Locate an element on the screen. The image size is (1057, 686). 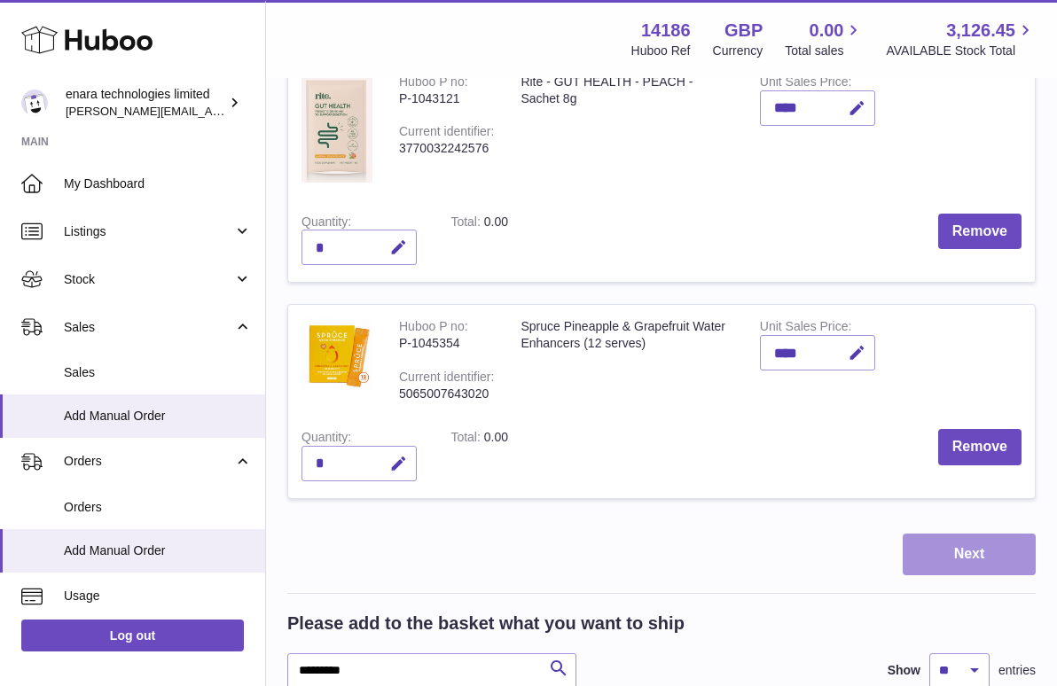
div: Huboo Ref is located at coordinates (661, 51).